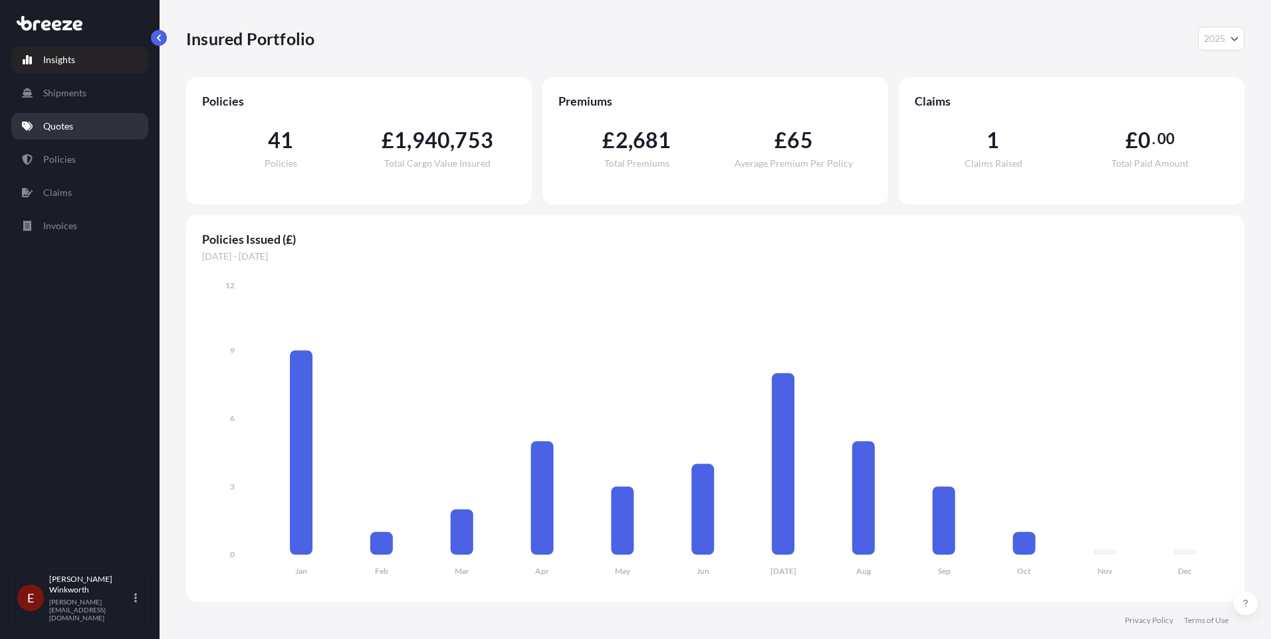 This screenshot has height=639, width=1271. Describe the element at coordinates (1023, 571) in the screenshot. I see `tspan: Oct` at that location.